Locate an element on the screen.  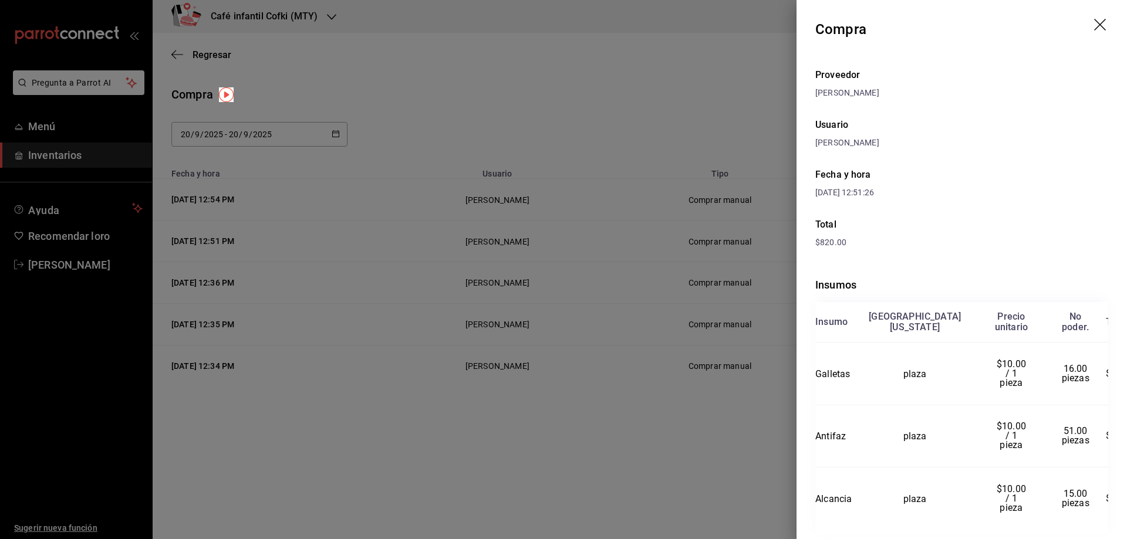
font: Fecha y hora is located at coordinates (843, 174).